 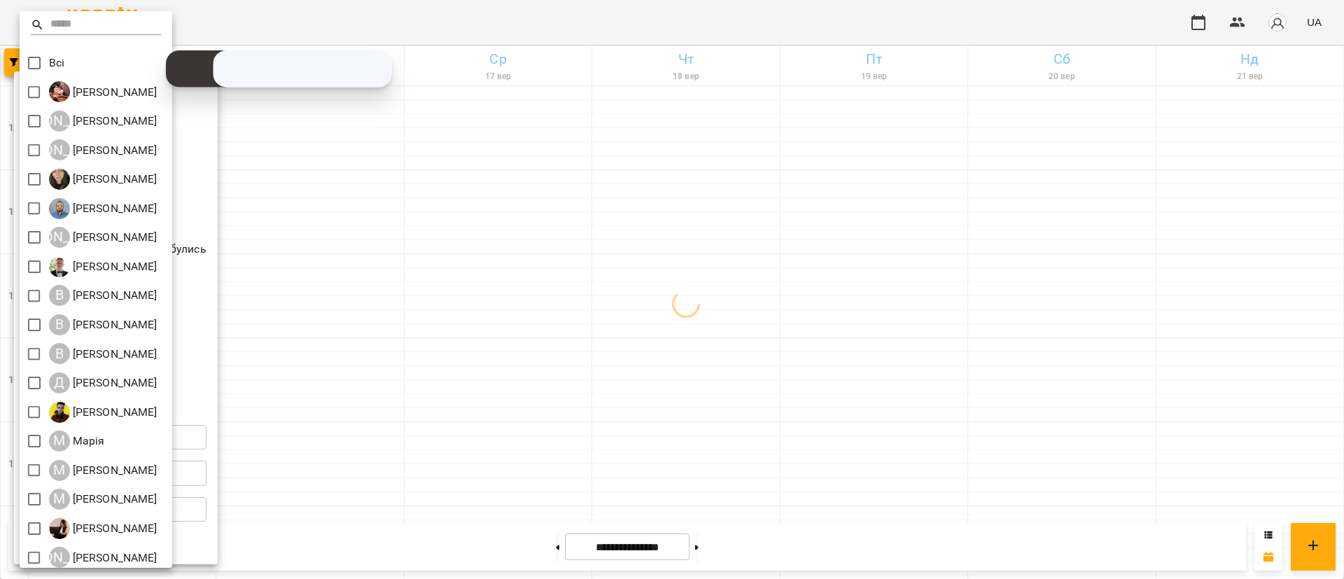 What do you see at coordinates (57, 63) in the screenshot?
I see `p: Всі` at bounding box center [57, 63].